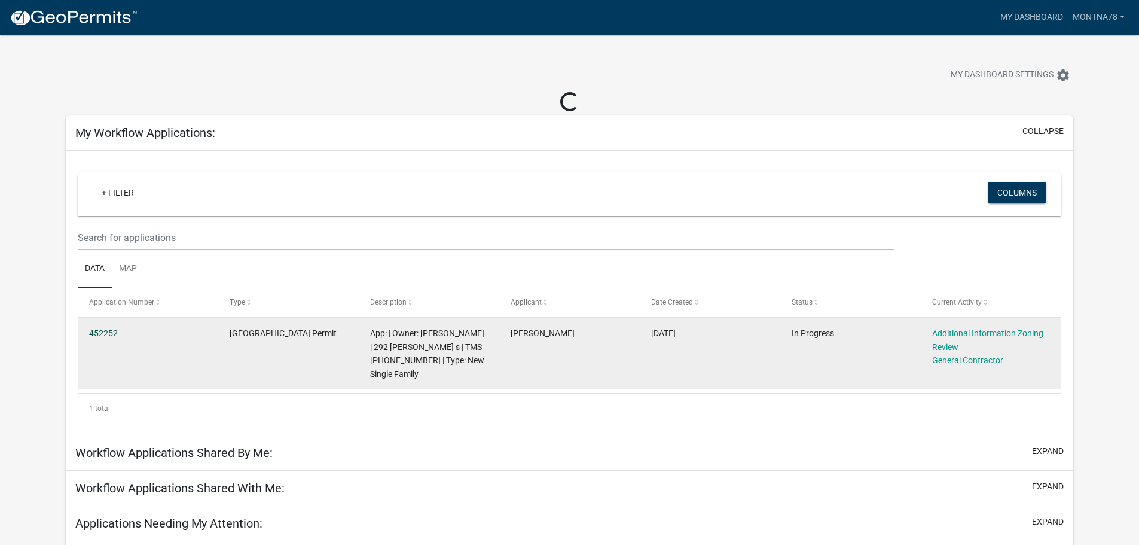  I want to click on h5: My Workflow Applications:, so click(145, 133).